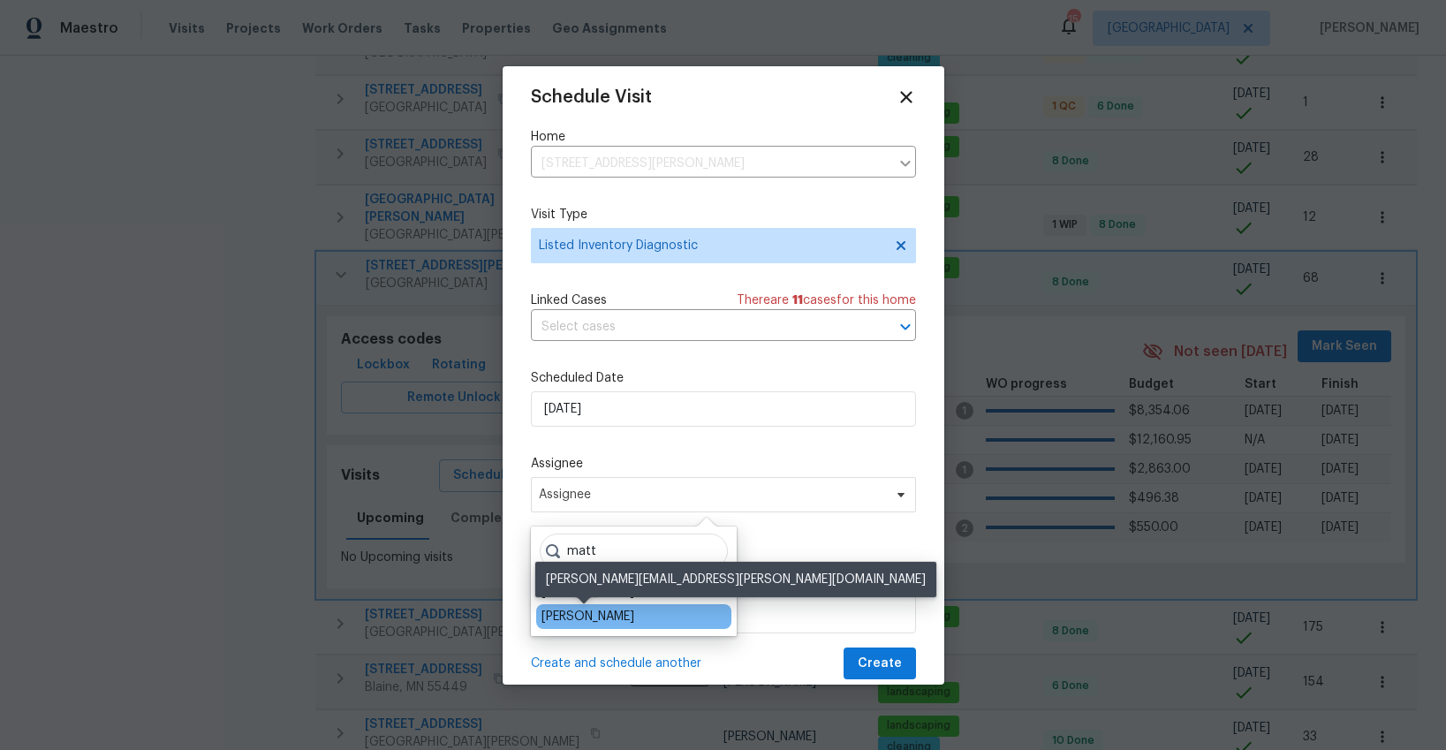 The height and width of the screenshot is (750, 1446). What do you see at coordinates (699, 327) in the screenshot?
I see `input: Select cases` at bounding box center [699, 327].